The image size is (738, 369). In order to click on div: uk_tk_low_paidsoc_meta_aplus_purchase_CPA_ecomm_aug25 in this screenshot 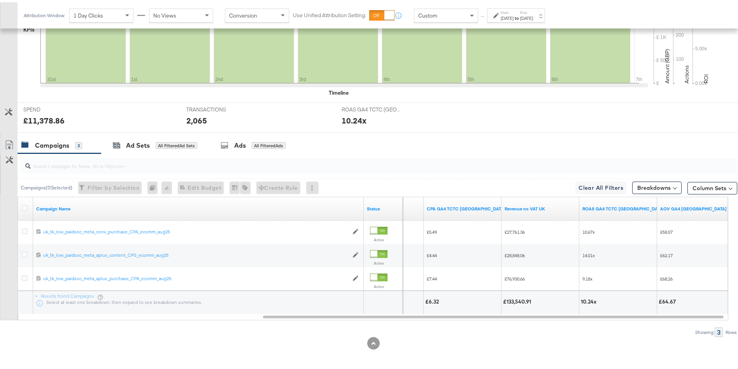, I will do `click(196, 276)`.